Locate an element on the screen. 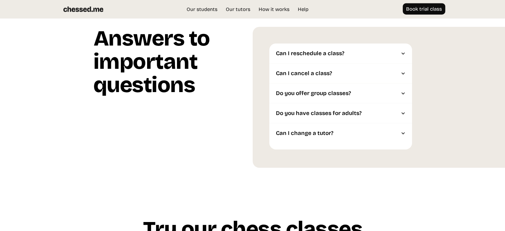  a: Book trial class is located at coordinates (424, 9).